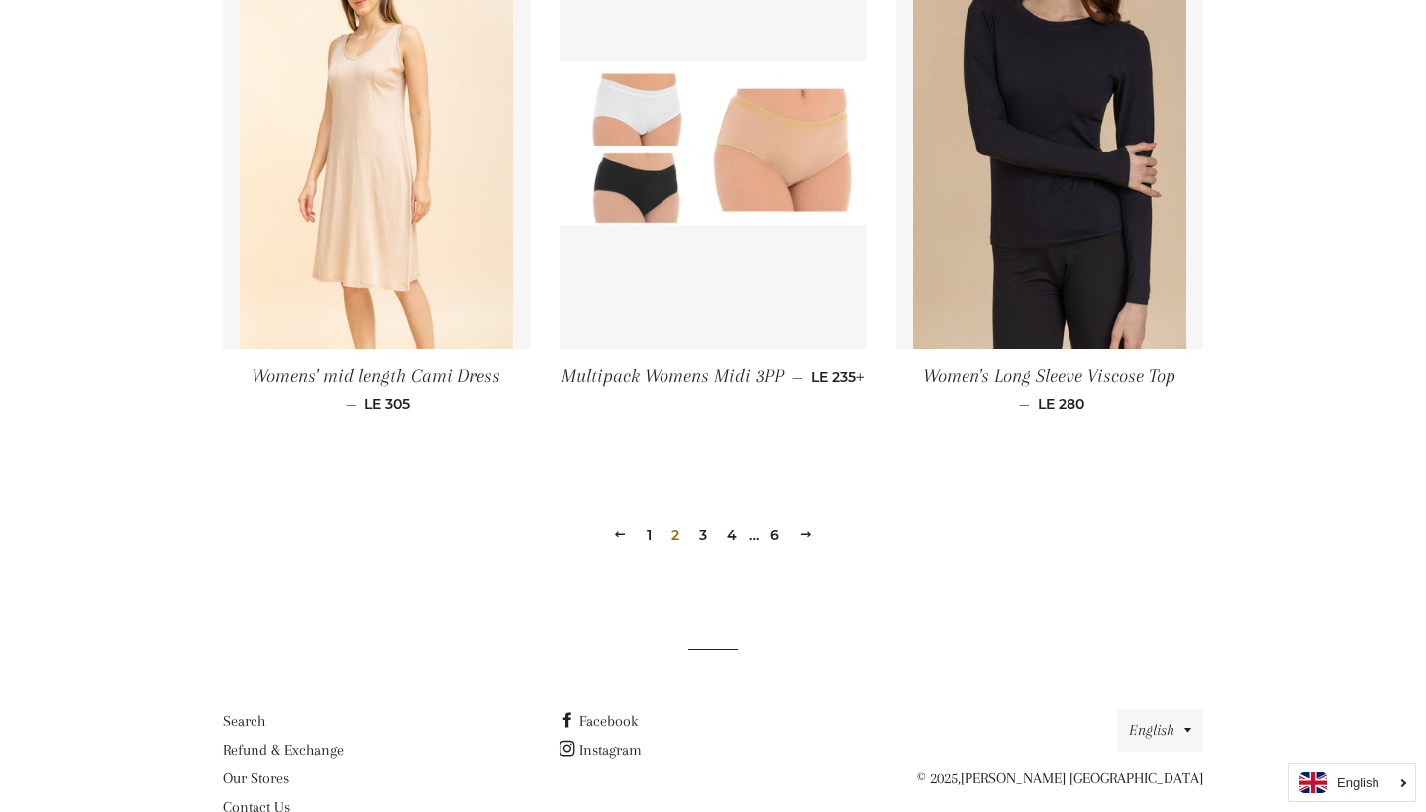 Image resolution: width=1426 pixels, height=812 pixels. What do you see at coordinates (1357, 782) in the screenshot?
I see `i: English` at bounding box center [1357, 782].